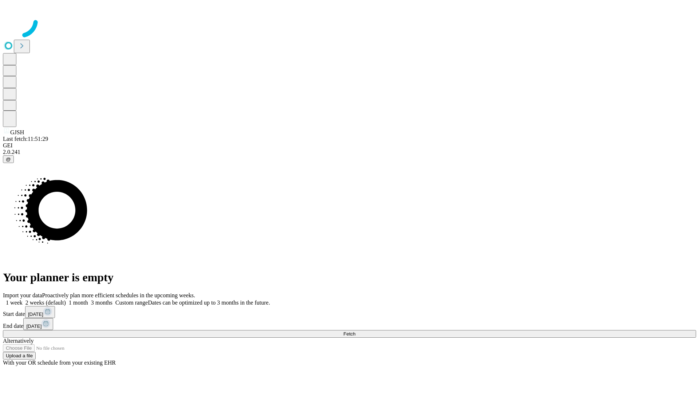 The width and height of the screenshot is (699, 393). What do you see at coordinates (78, 303) in the screenshot?
I see `span: 1 month` at bounding box center [78, 303].